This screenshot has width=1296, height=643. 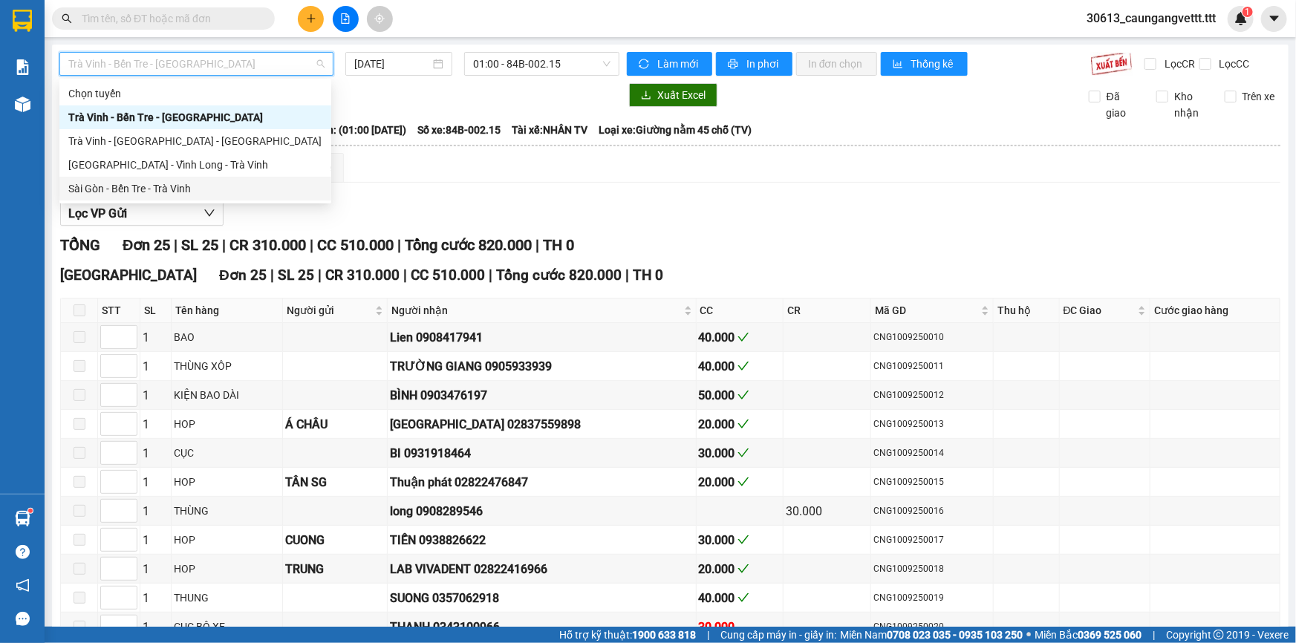 What do you see at coordinates (1247, 12) in the screenshot?
I see `span: 1` at bounding box center [1247, 12].